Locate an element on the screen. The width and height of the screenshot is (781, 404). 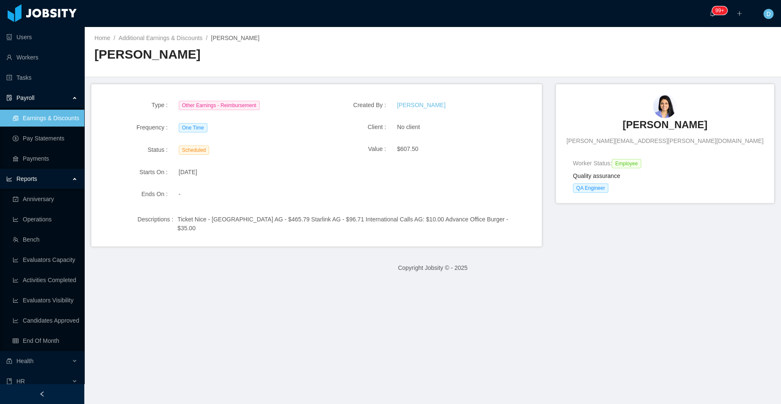
i: icon: plus is located at coordinates (740, 13).